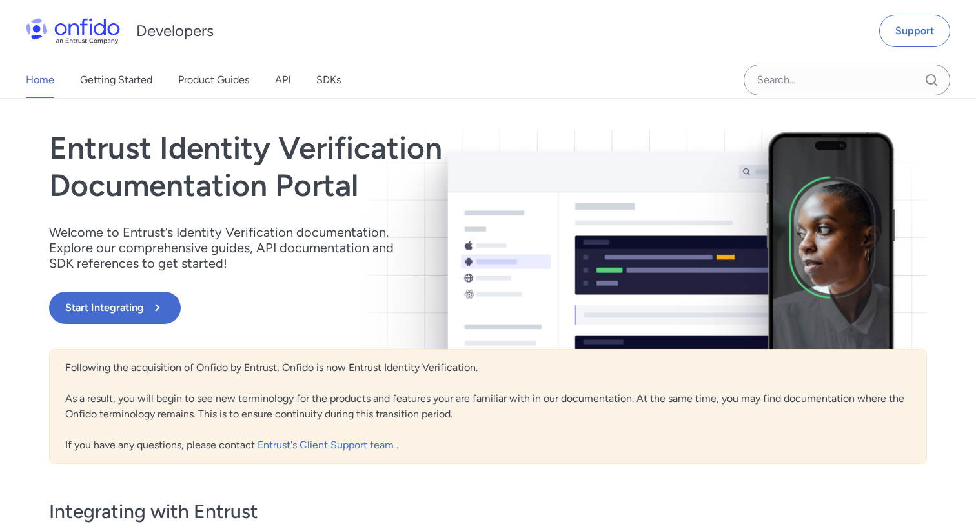 Image resolution: width=976 pixels, height=531 pixels. Describe the element at coordinates (356, 308) in the screenshot. I see `a: Start Integrating` at that location.